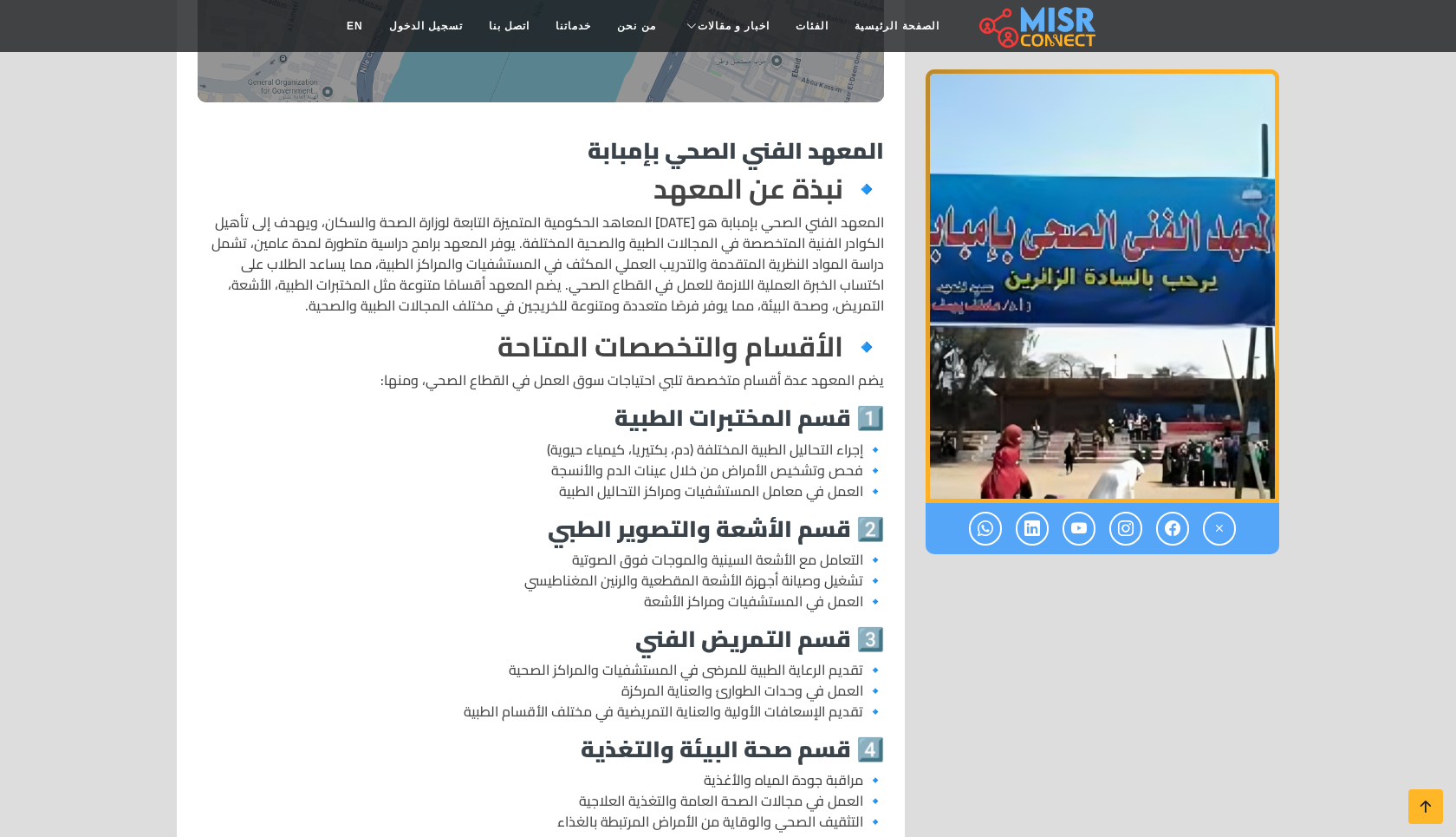  What do you see at coordinates (509, 26) in the screenshot?
I see `a: اتصل بنا` at bounding box center [509, 26].